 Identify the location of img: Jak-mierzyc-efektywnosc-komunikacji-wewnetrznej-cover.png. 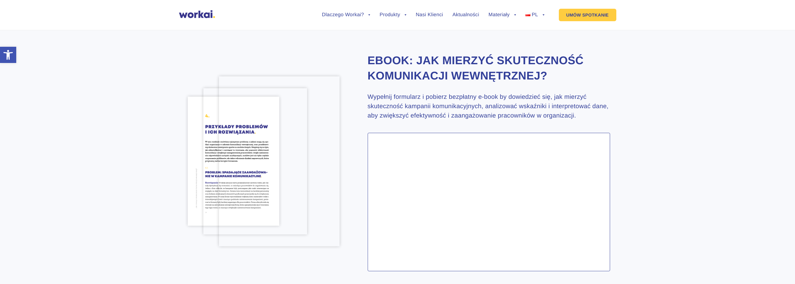
(279, 161).